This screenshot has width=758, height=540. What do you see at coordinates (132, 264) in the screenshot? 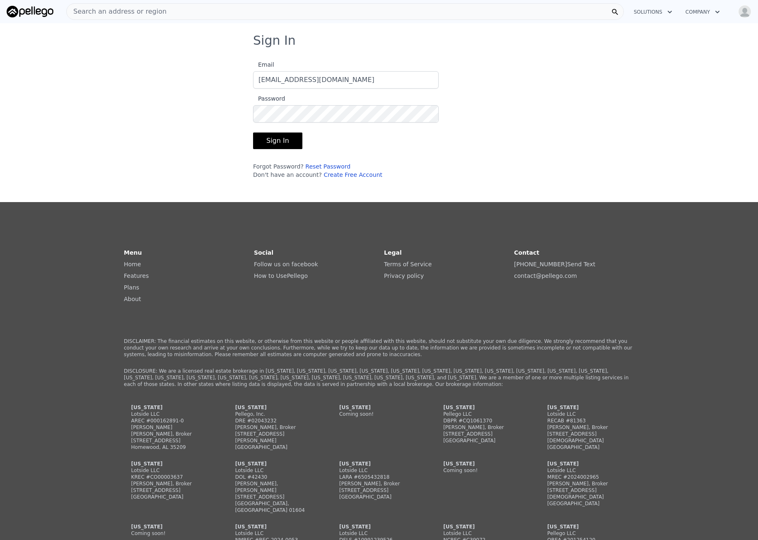
I see `a: Home` at bounding box center [132, 264].